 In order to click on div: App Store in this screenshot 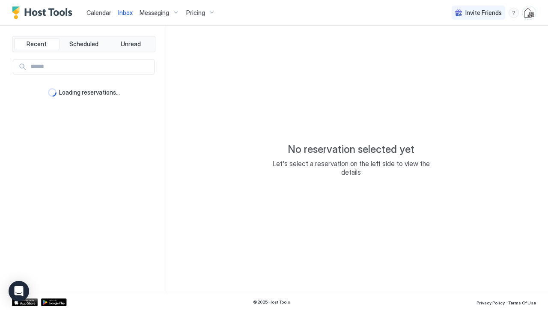, I will do `click(25, 302)`.